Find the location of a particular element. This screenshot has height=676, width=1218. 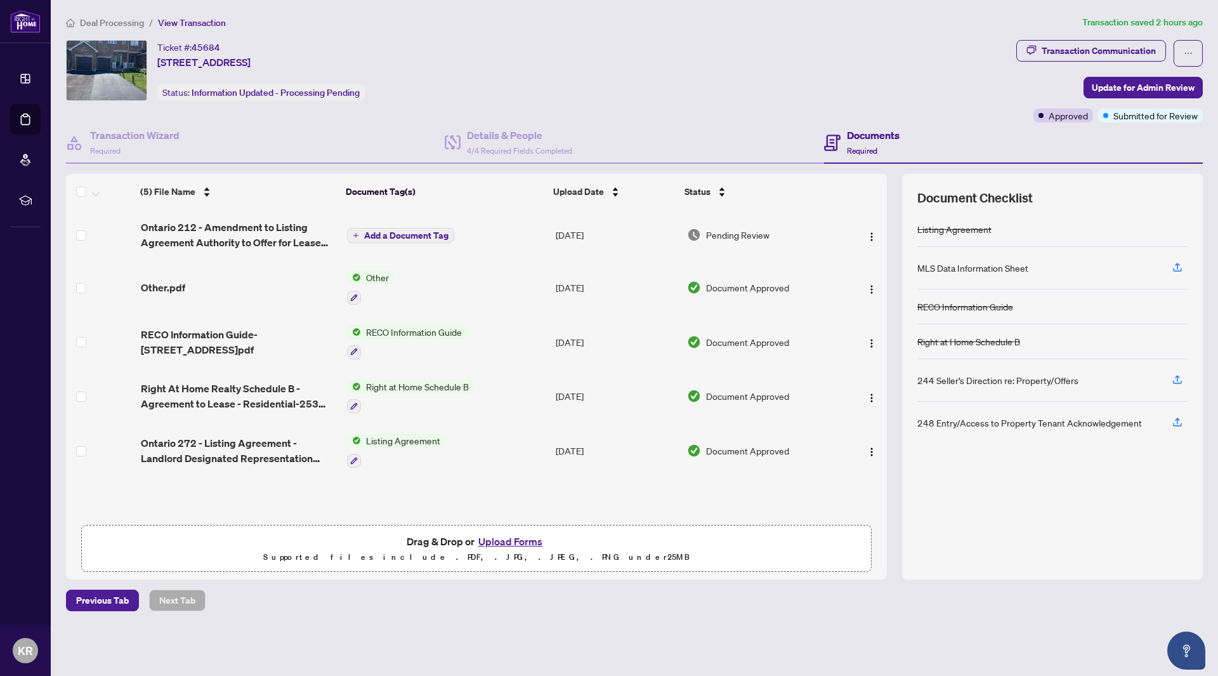

img: logo is located at coordinates (25, 21).